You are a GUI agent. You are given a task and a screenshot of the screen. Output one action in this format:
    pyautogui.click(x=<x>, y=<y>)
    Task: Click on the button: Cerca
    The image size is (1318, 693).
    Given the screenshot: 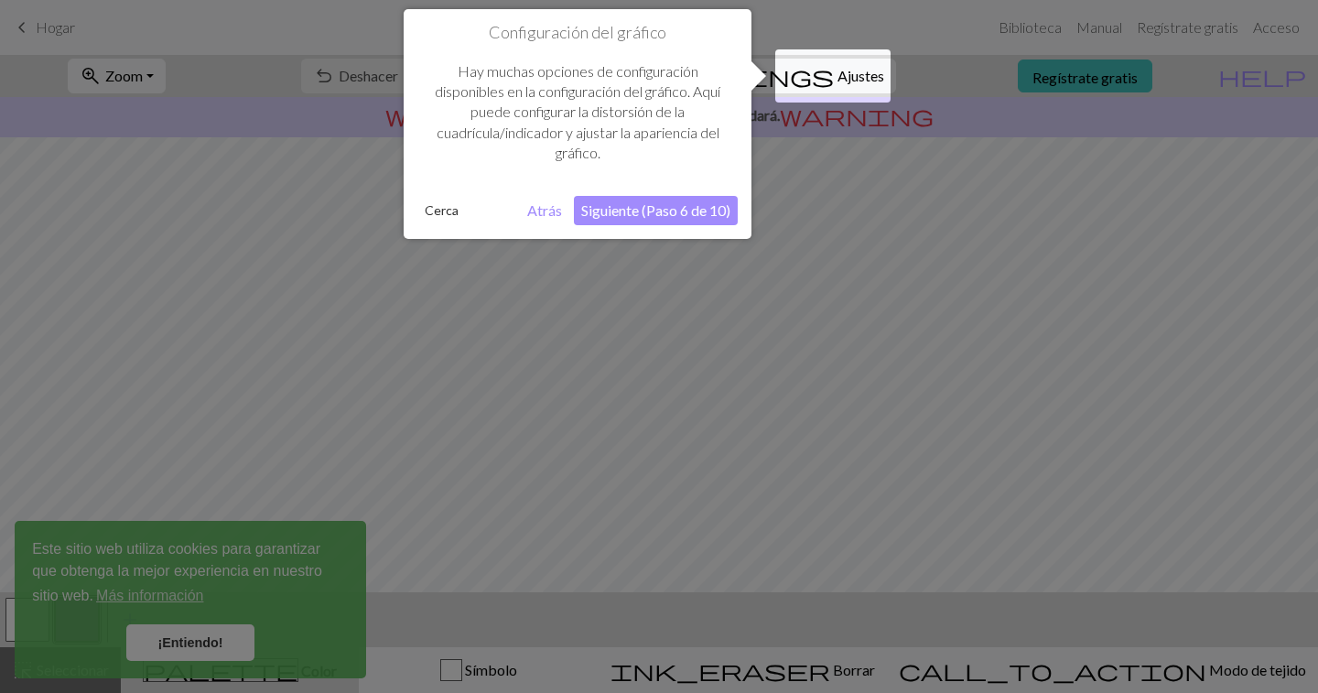 What is the action you would take?
    pyautogui.click(x=441, y=211)
    